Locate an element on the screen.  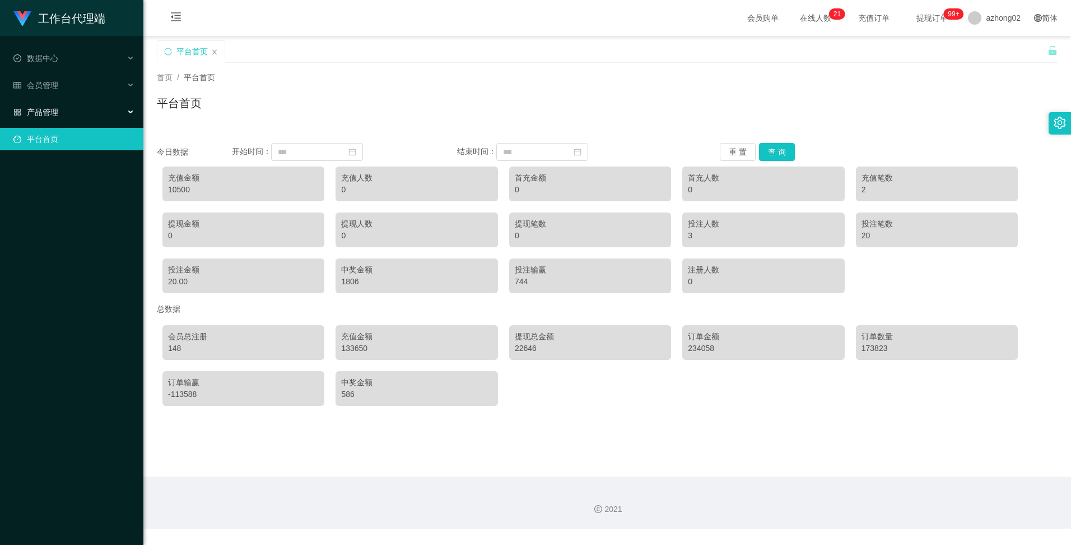
span: 在线人数 is located at coordinates (816, 18).